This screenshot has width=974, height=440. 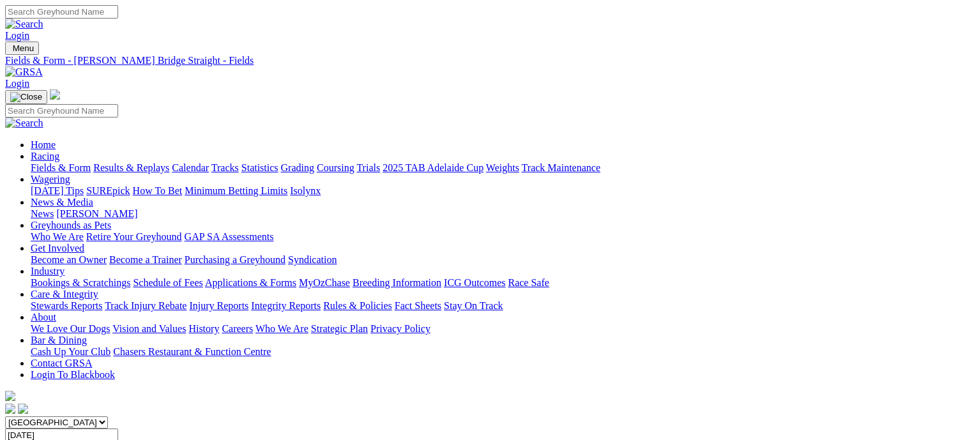 What do you see at coordinates (433, 167) in the screenshot?
I see `a: 2025 TAB Adelaide Cup` at bounding box center [433, 167].